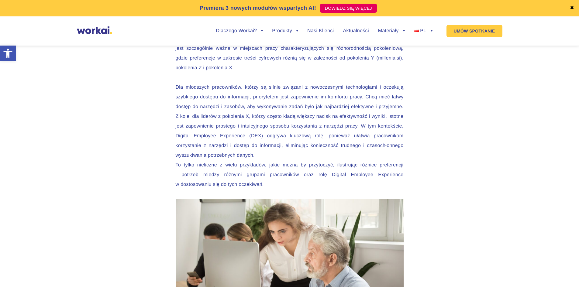 The image size is (579, 287). Describe the element at coordinates (423, 31) in the screenshot. I see `a: PL` at that location.